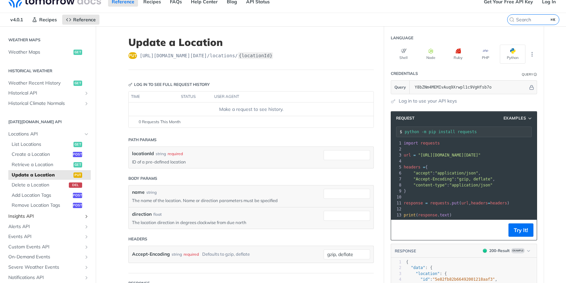  What do you see at coordinates (529, 74) in the screenshot?
I see `div: QueryInformation` at bounding box center [529, 74].